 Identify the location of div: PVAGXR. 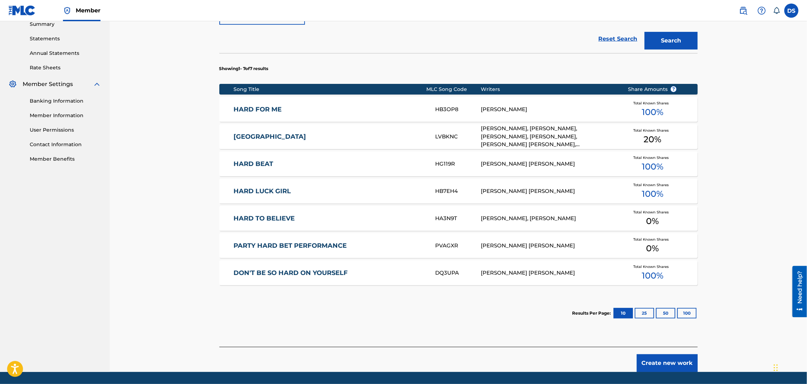
(458, 246).